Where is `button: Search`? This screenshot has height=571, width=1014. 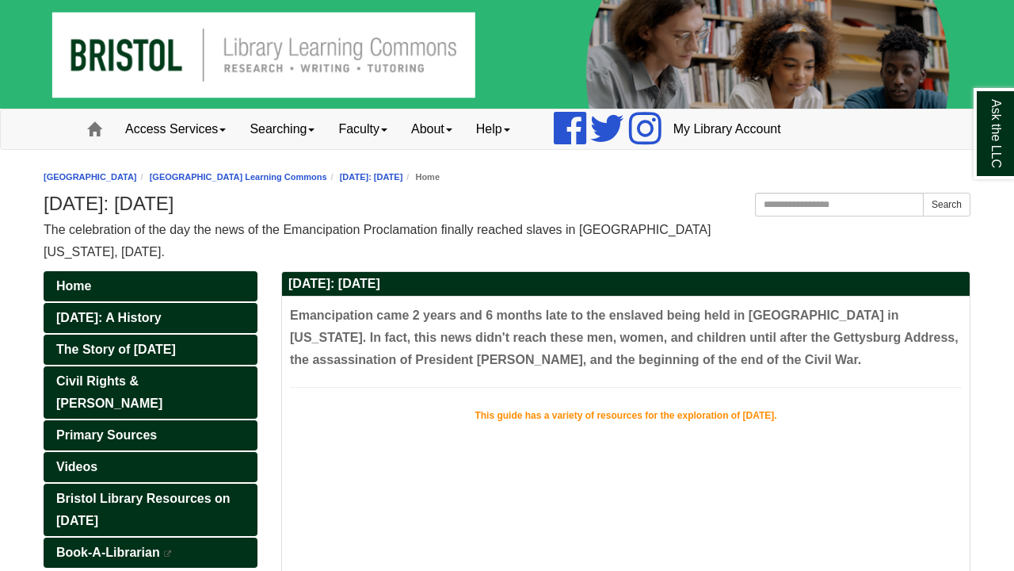 button: Search is located at coordinates (947, 204).